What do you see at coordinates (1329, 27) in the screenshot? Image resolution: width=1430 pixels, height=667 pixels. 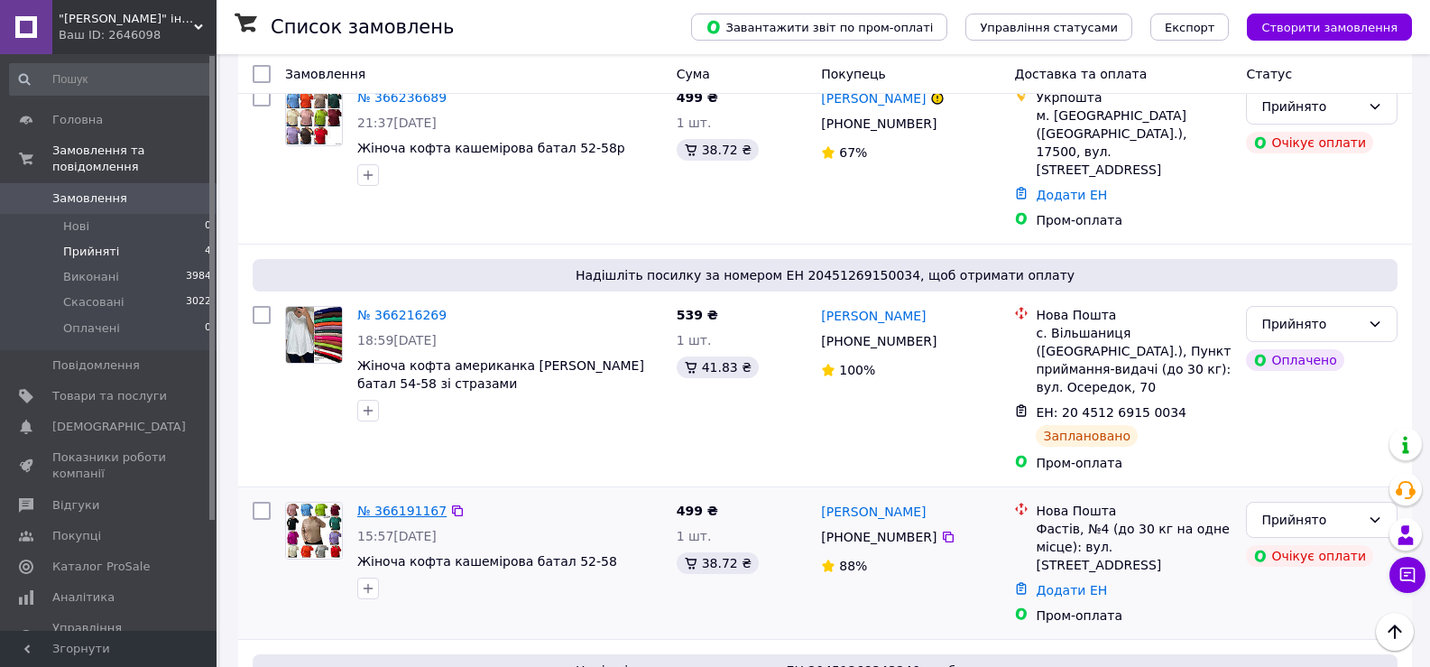 I see `button: Створити замовлення` at bounding box center [1329, 27].